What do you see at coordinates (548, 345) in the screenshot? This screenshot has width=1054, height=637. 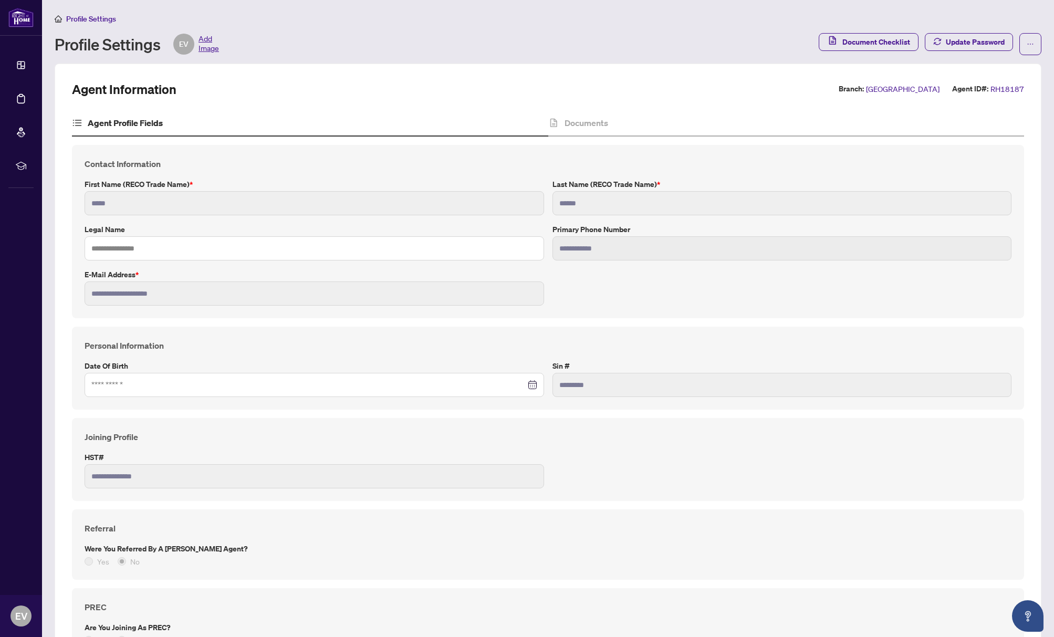 I see `h4: Personal Information` at bounding box center [548, 345].